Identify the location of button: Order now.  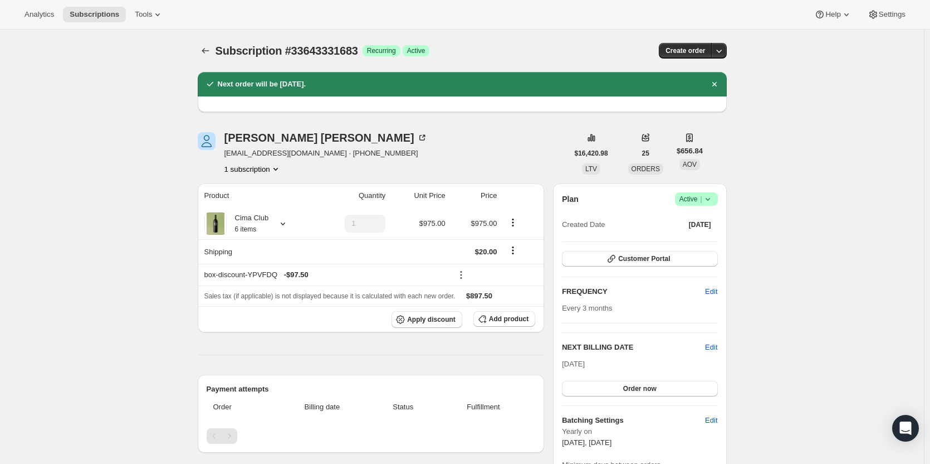
(640, 388).